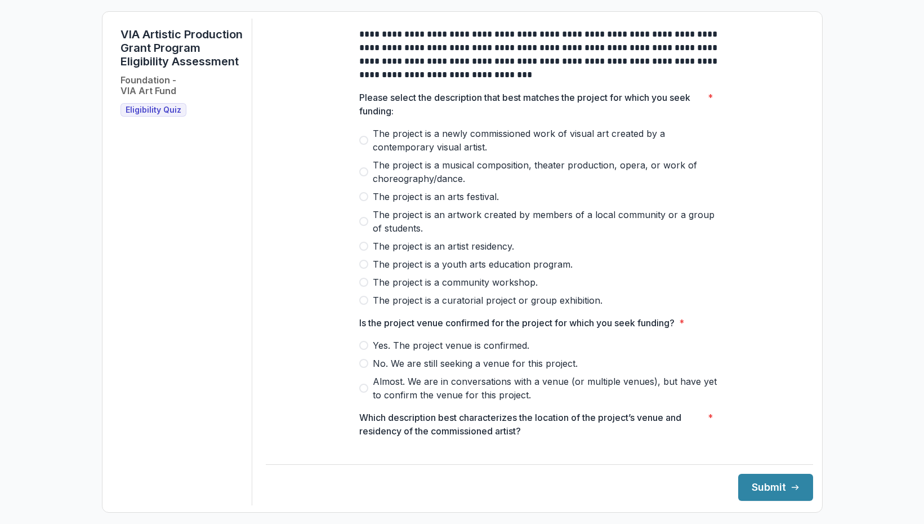 The image size is (924, 524). Describe the element at coordinates (148, 86) in the screenshot. I see `h2: Foundation - VIA Art Fund` at that location.